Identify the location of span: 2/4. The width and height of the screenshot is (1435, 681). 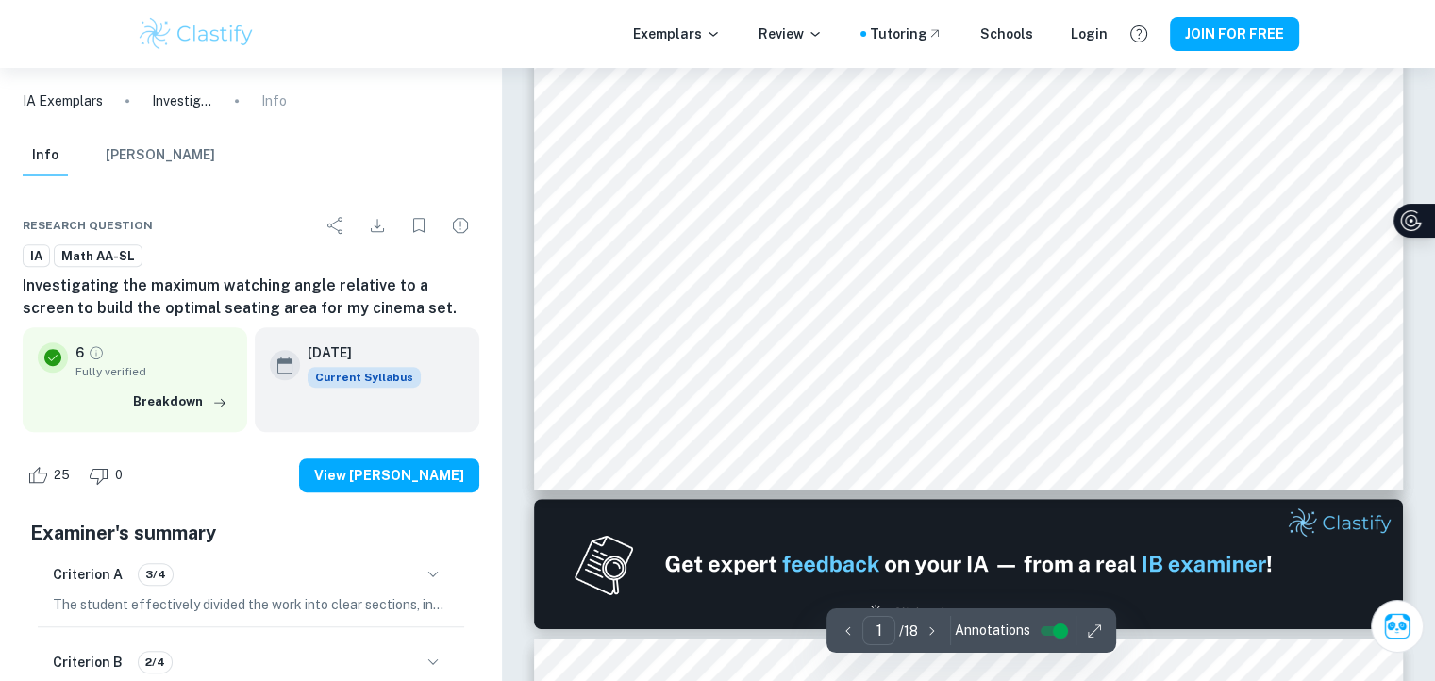
(155, 662).